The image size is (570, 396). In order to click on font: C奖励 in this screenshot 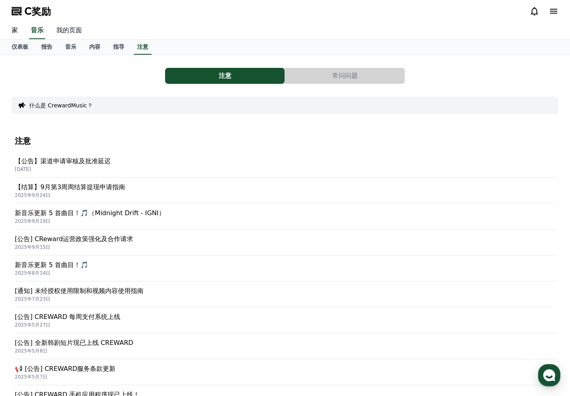, I will do `click(38, 11)`.